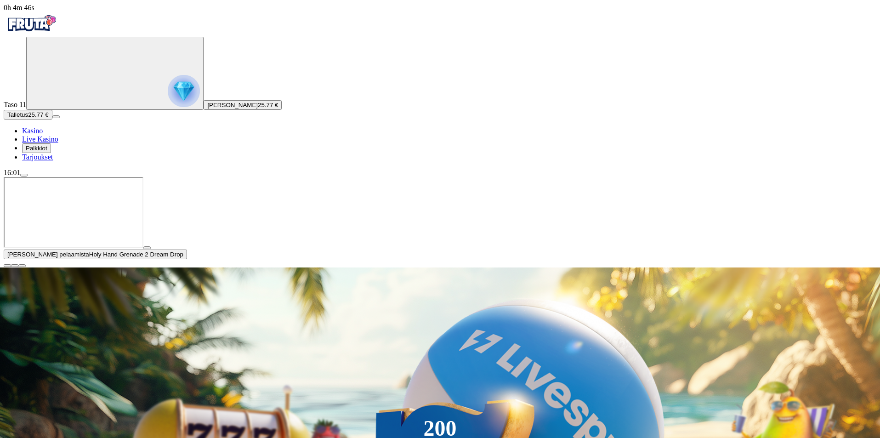 The height and width of the screenshot is (438, 880). What do you see at coordinates (28, 114) in the screenshot?
I see `button: Talletusplus icon25.77 €` at bounding box center [28, 114].